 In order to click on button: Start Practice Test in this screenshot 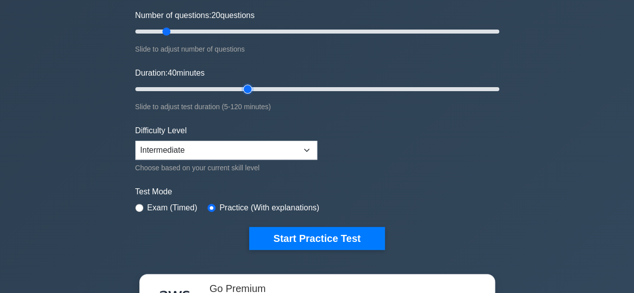, I will do `click(317, 239)`.